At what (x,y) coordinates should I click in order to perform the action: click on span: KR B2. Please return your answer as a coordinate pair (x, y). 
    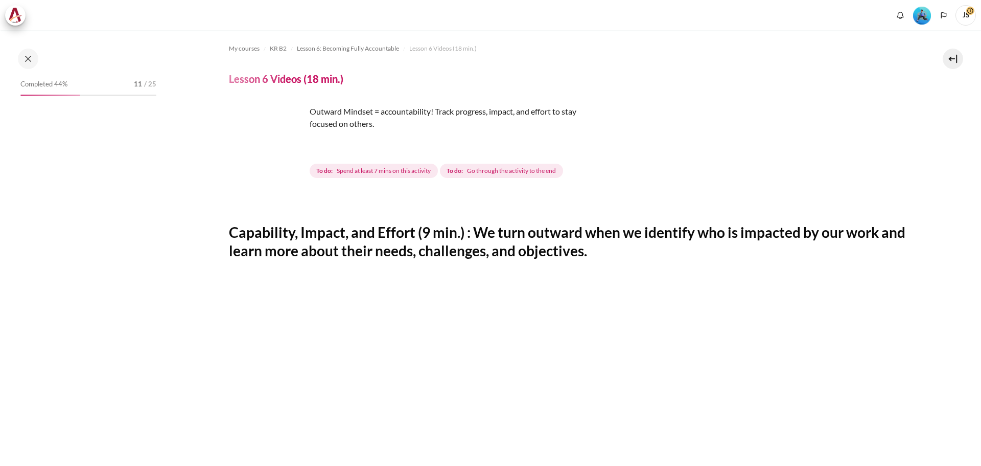
    Looking at the image, I should click on (278, 49).